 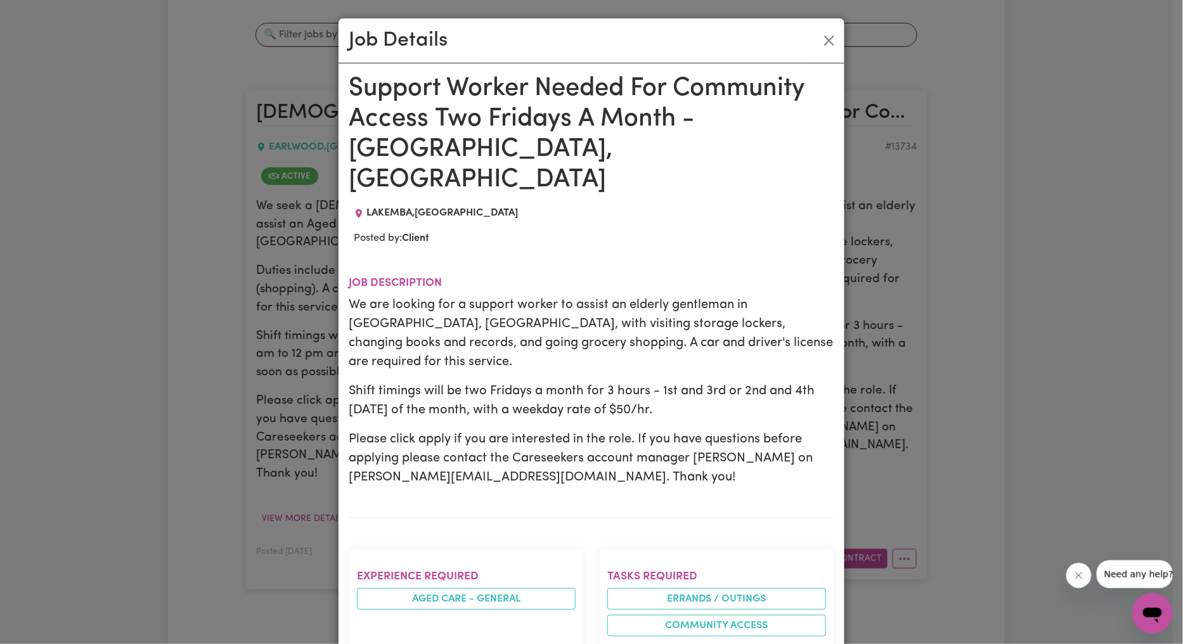 What do you see at coordinates (829, 41) in the screenshot?
I see `button: Close` at bounding box center [829, 41].